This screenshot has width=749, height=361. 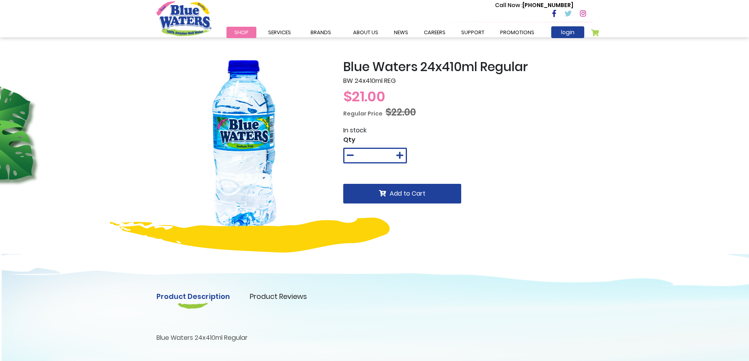 What do you see at coordinates (374, 338) in the screenshot?
I see `p: Blue Waters 24x410ml Regular` at bounding box center [374, 338].